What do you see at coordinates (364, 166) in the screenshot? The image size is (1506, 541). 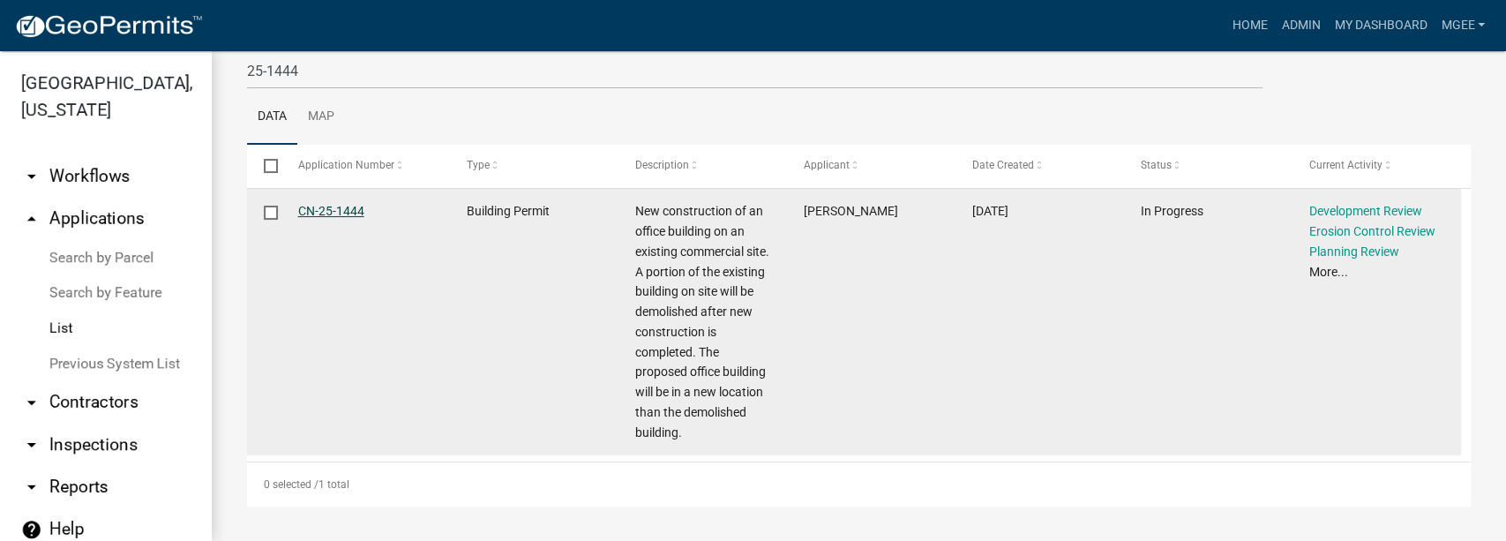 I see `datatable-header-cell: Application Number` at bounding box center [364, 166].